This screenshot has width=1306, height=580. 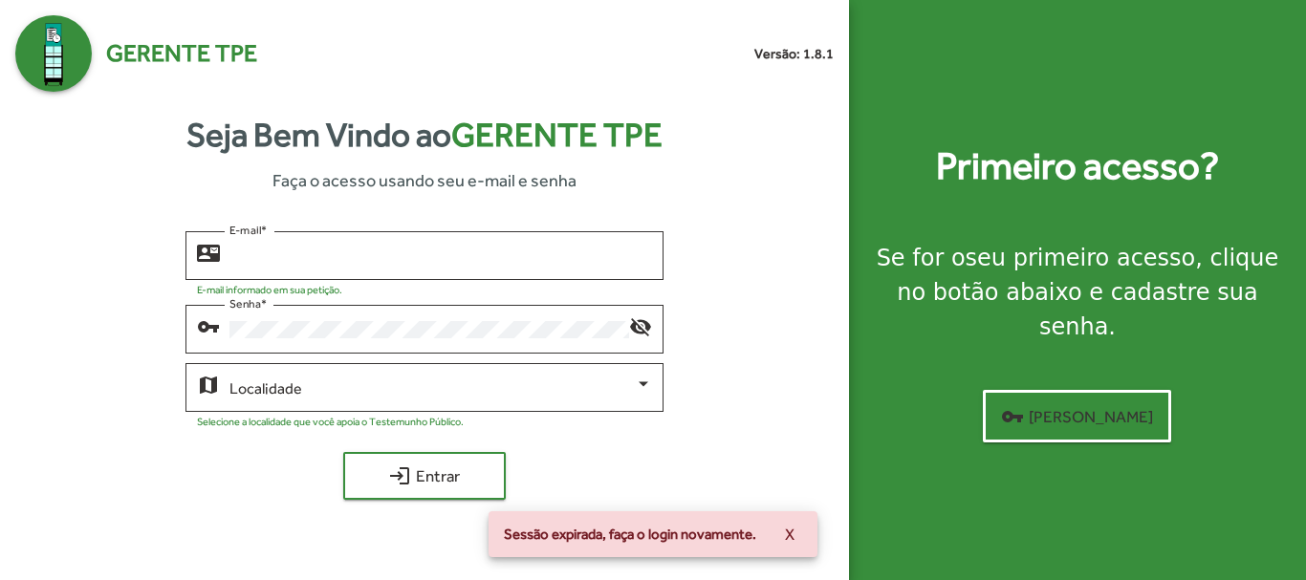 What do you see at coordinates (1080, 258) in the screenshot?
I see `strong: seu primeiro acesso` at bounding box center [1080, 258].